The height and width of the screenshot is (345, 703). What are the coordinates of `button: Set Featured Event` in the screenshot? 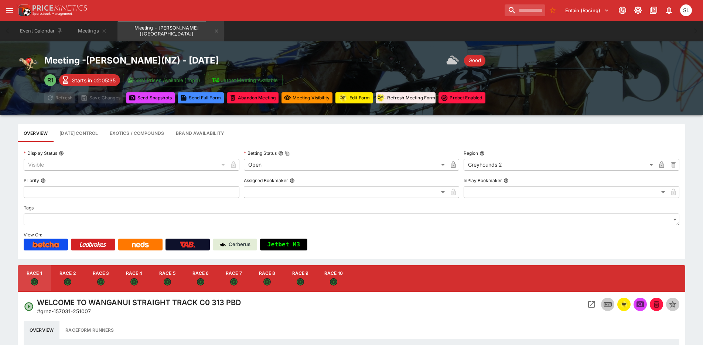 It's located at (673, 304).